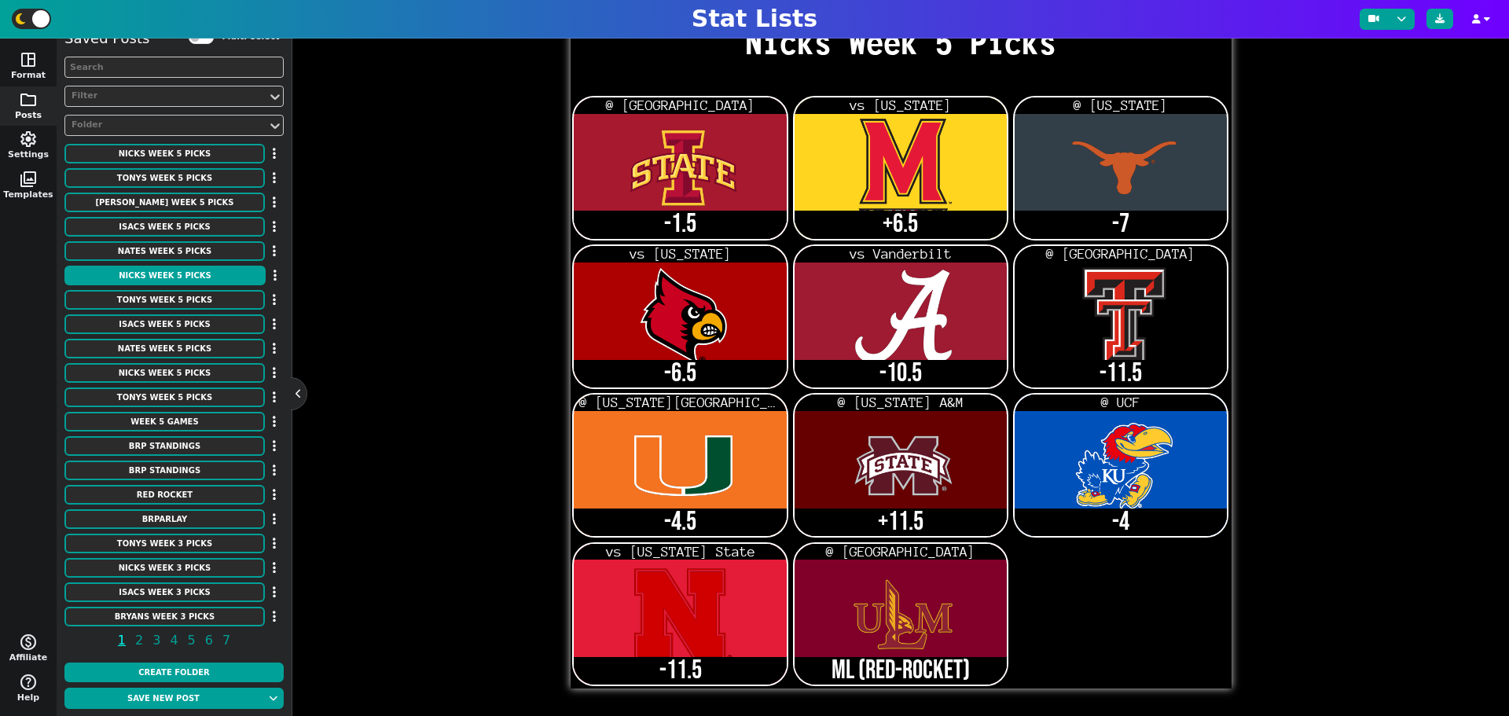 The image size is (1509, 716). I want to click on button: Nicks Week 3 Picks, so click(164, 567).